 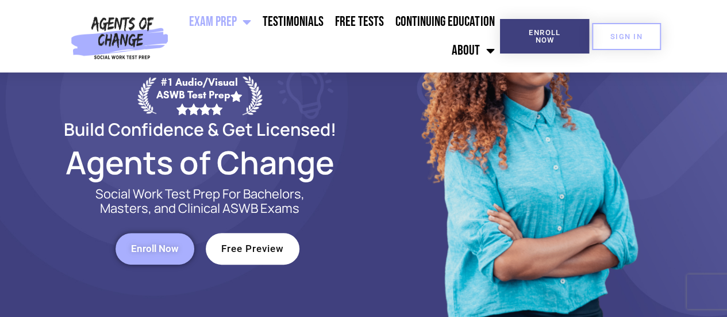 I want to click on h2: Build Confidence & Get Licensed!, so click(x=200, y=129).